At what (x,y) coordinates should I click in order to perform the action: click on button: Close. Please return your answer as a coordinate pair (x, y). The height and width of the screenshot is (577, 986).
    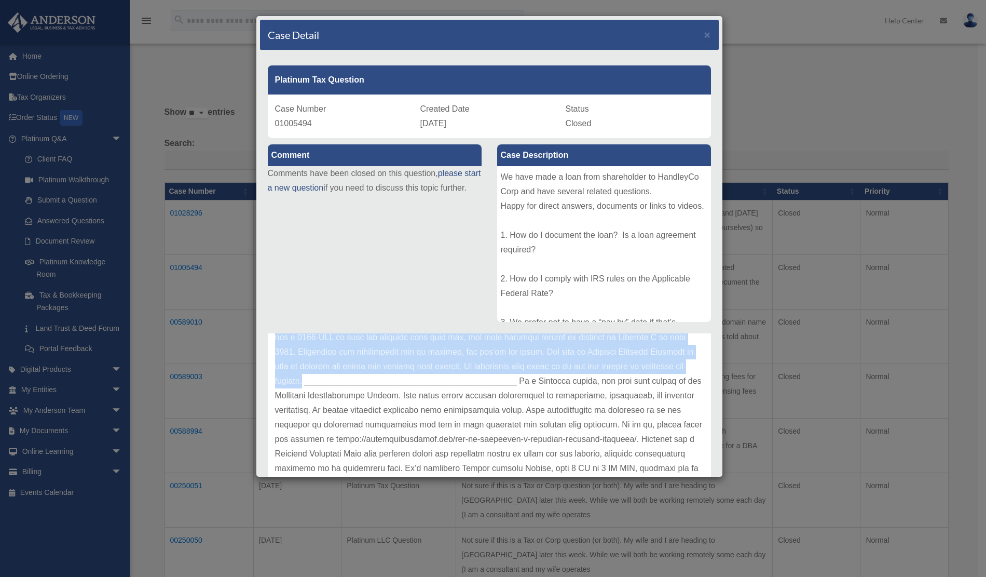
    Looking at the image, I should click on (708, 34).